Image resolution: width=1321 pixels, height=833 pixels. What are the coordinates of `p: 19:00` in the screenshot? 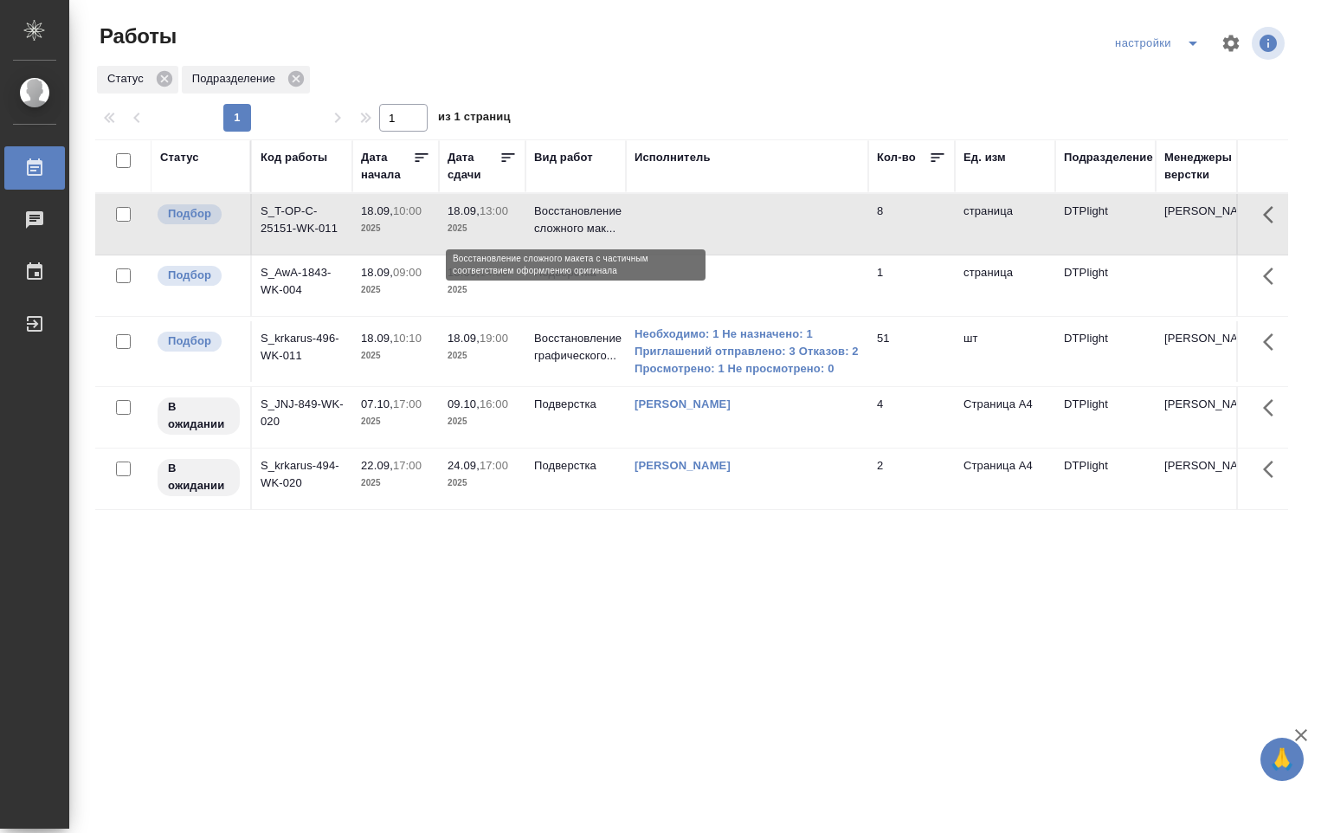 It's located at (493, 338).